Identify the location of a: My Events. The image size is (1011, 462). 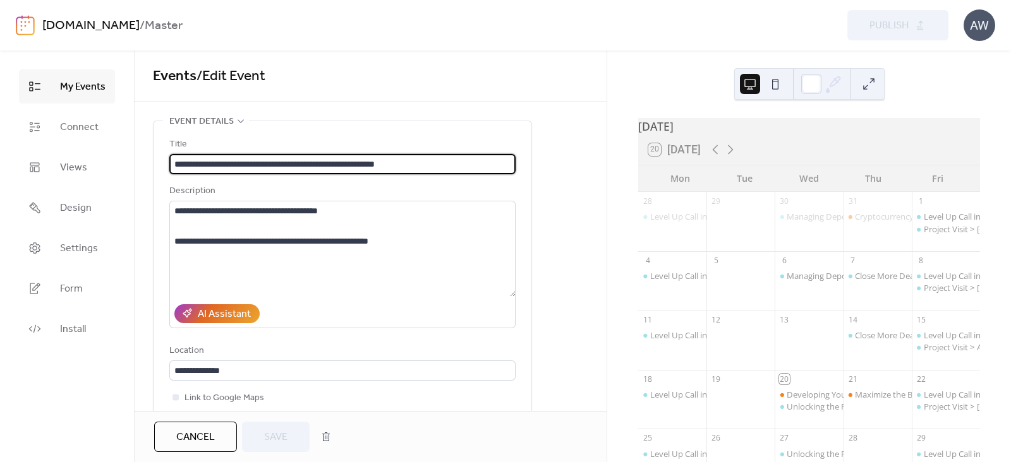
(67, 87).